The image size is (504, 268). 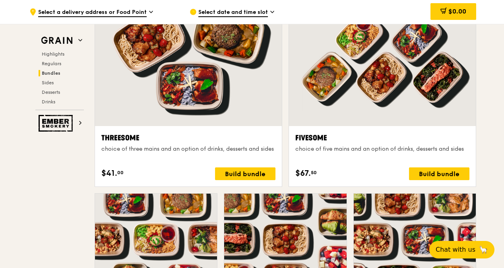 I want to click on span: $67., so click(x=303, y=173).